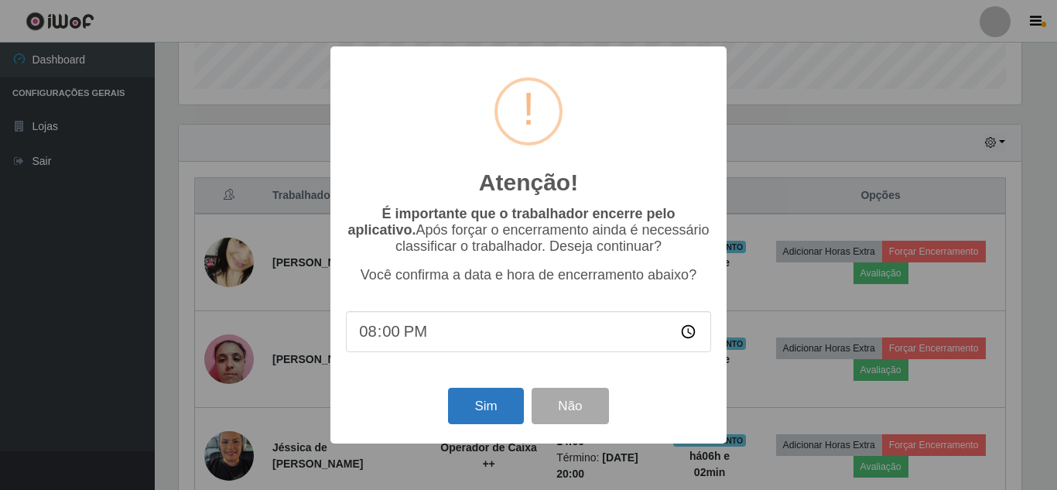 Image resolution: width=1057 pixels, height=490 pixels. What do you see at coordinates (528, 183) in the screenshot?
I see `h2: Atenção!` at bounding box center [528, 183].